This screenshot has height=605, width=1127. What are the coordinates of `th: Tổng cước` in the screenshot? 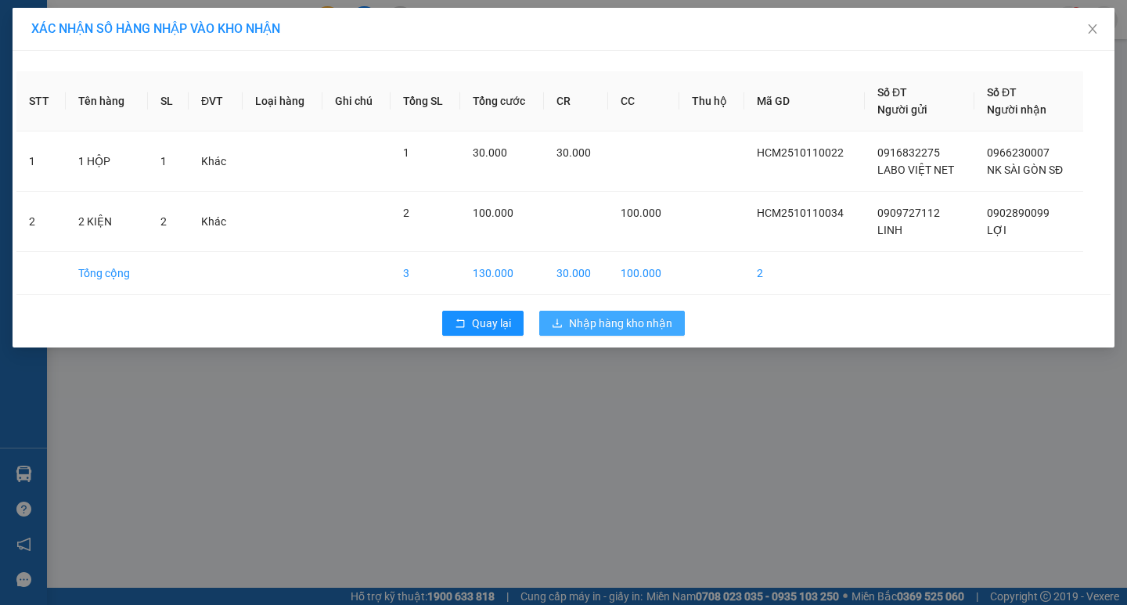 It's located at (502, 101).